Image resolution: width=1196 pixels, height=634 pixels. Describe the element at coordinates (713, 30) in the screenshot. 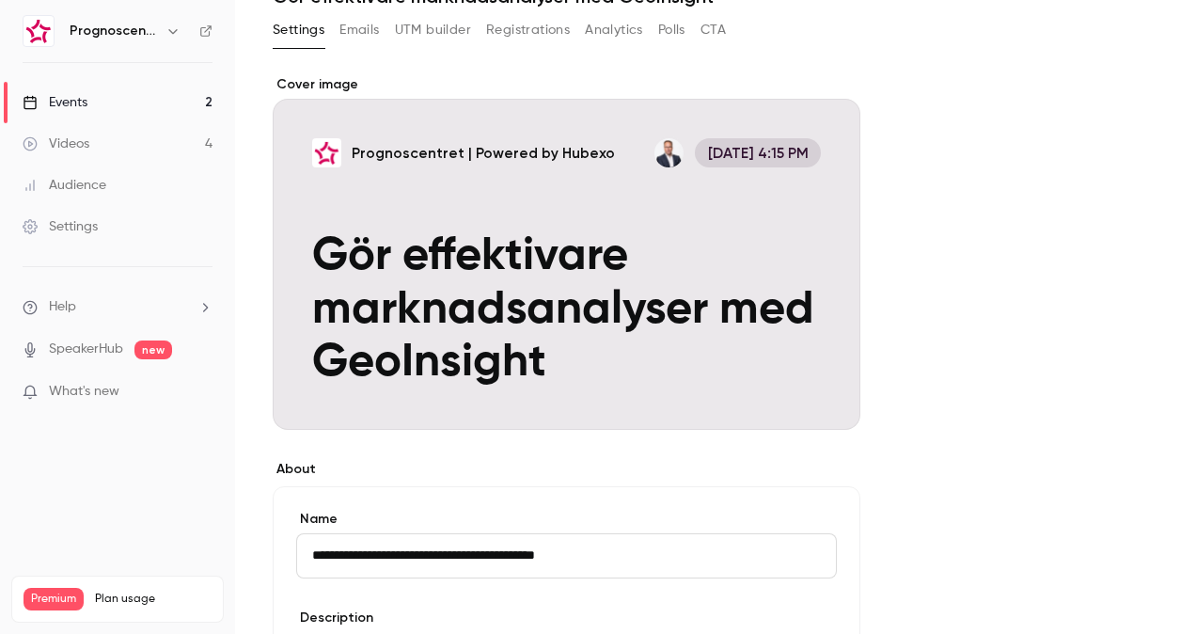

I see `button: CTA` at that location.